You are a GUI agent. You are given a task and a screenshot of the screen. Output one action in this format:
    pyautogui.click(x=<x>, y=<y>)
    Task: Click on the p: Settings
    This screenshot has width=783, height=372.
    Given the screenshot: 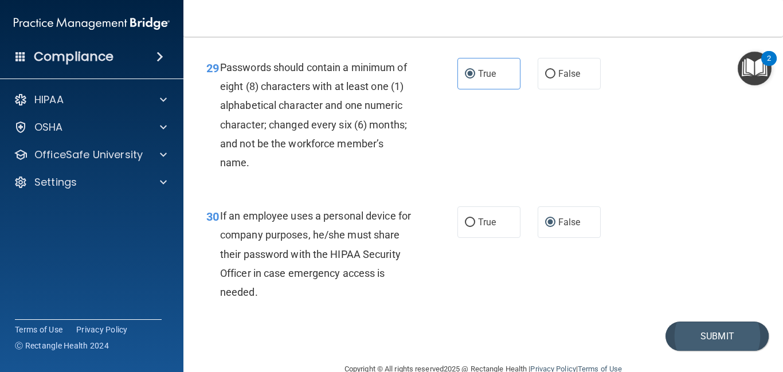 What is the action you would take?
    pyautogui.click(x=56, y=182)
    